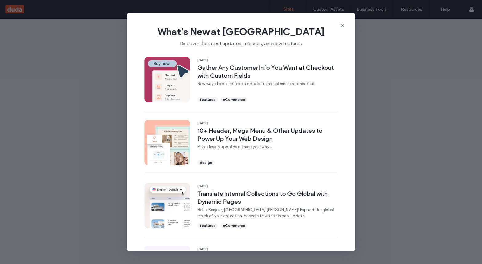 Image resolution: width=482 pixels, height=264 pixels. What do you see at coordinates (268, 135) in the screenshot?
I see `span: 10+ Header, Mega Menu & Other Updates to Power Up Your Web Design` at bounding box center [268, 135].